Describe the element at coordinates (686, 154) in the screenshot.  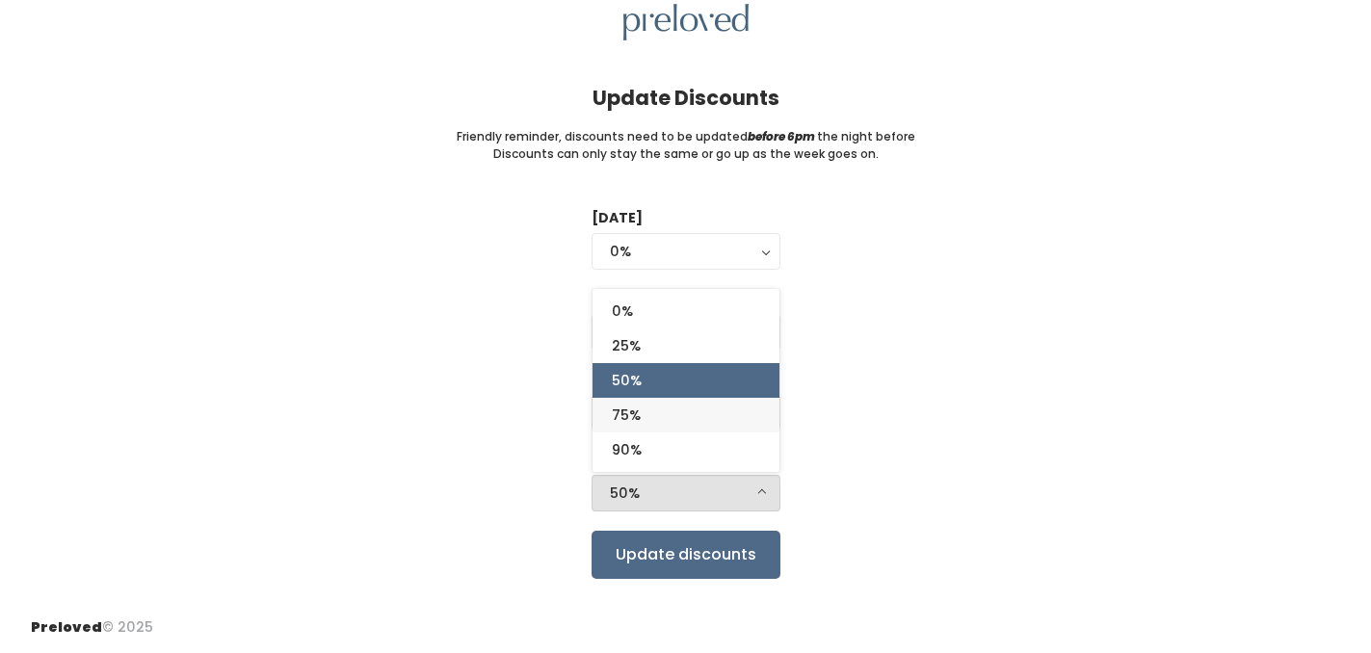
I see `small: Discounts can only stay the same or go up as the week goes on.` at that location.